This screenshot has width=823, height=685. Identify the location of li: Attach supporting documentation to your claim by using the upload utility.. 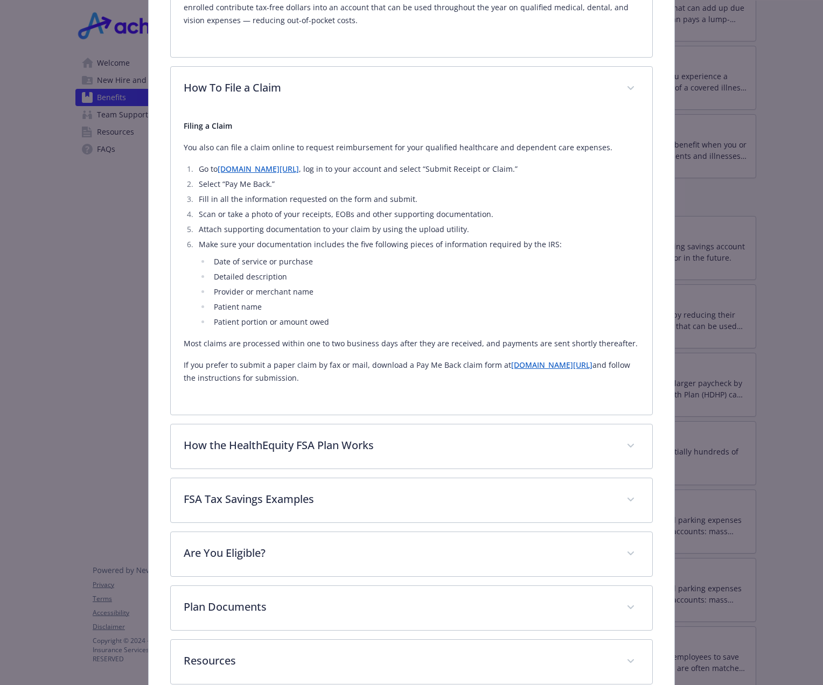
(418, 229).